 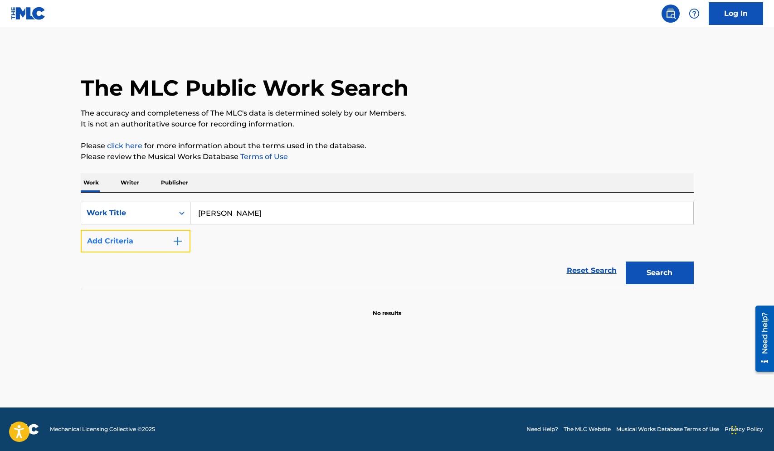 I want to click on div: Work Title, so click(x=127, y=213).